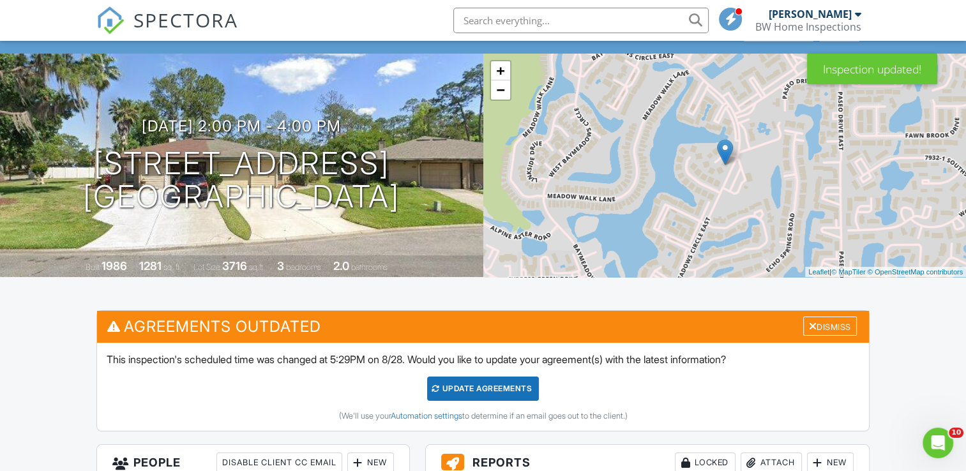 The width and height of the screenshot is (966, 471). What do you see at coordinates (849, 272) in the screenshot?
I see `a: © MapTiler` at bounding box center [849, 272].